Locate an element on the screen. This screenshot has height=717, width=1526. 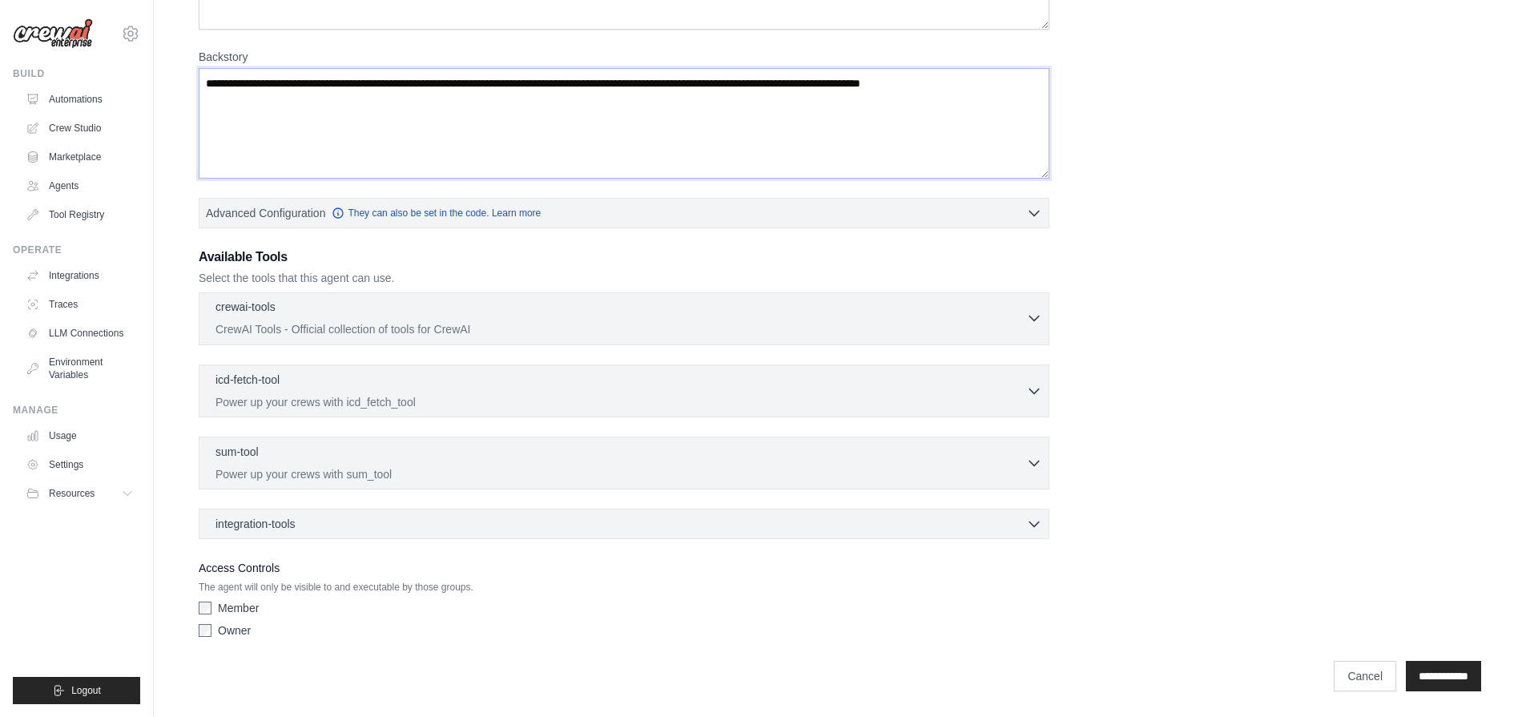
button: icd-fetch-tool Power up your crews with icd_fetch_tool is located at coordinates (624, 391).